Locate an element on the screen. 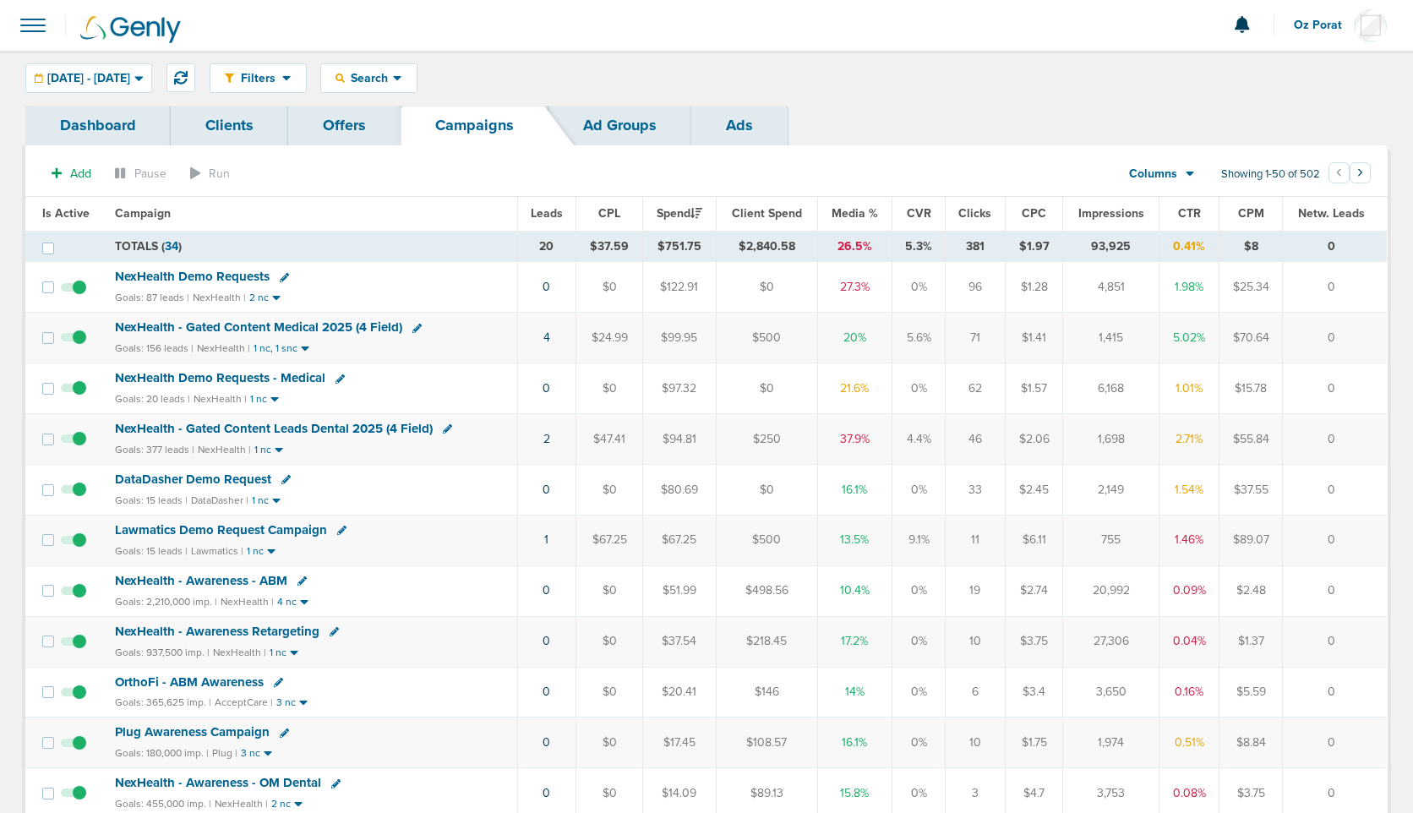 The height and width of the screenshot is (813, 1413). td: 13.5% is located at coordinates (854, 540).